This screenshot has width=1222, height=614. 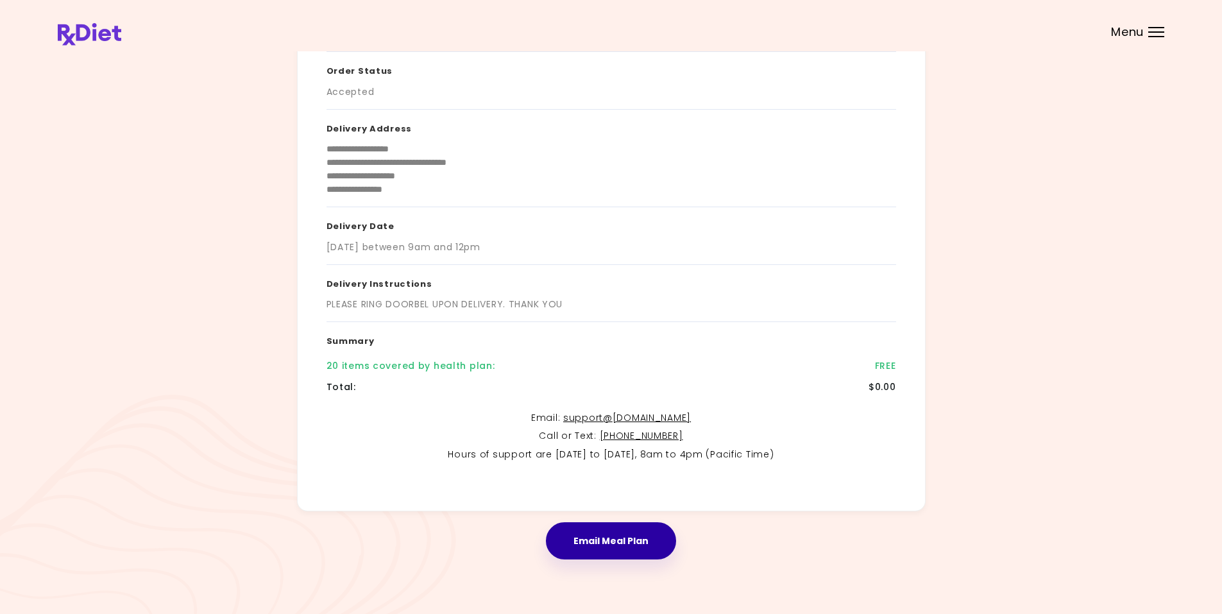 I want to click on div: FREE, so click(x=885, y=366).